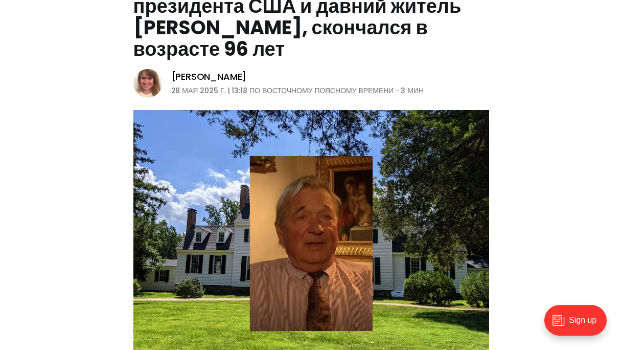 This screenshot has height=350, width=622. Describe the element at coordinates (148, 83) in the screenshot. I see `img: Сара Фогельсонг` at that location.